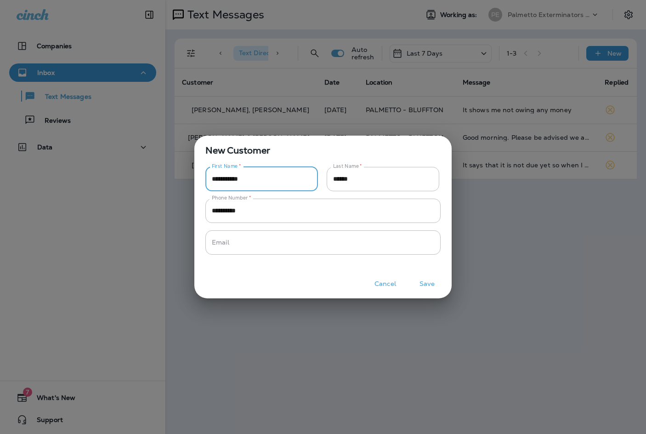  Describe the element at coordinates (323, 147) in the screenshot. I see `span: New Customer` at that location.